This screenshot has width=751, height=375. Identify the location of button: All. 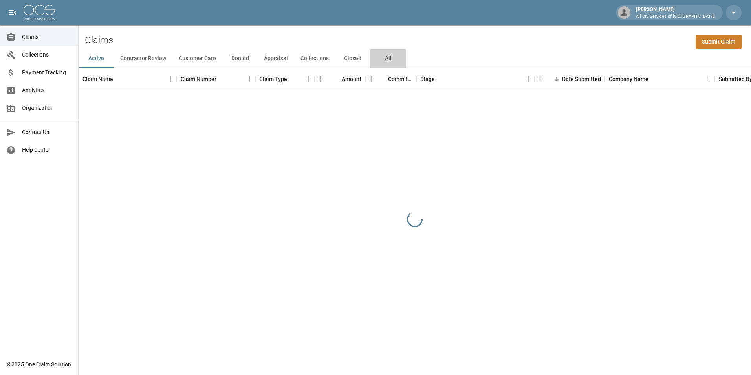
(388, 59).